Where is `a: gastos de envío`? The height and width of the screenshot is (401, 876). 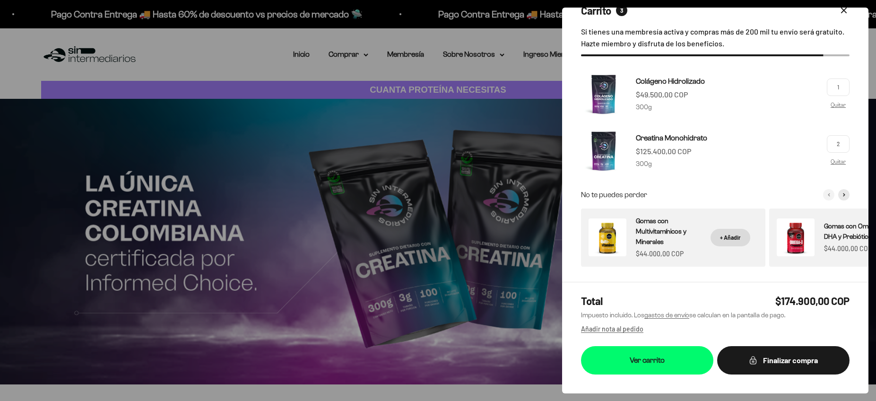 a: gastos de envío is located at coordinates (666, 315).